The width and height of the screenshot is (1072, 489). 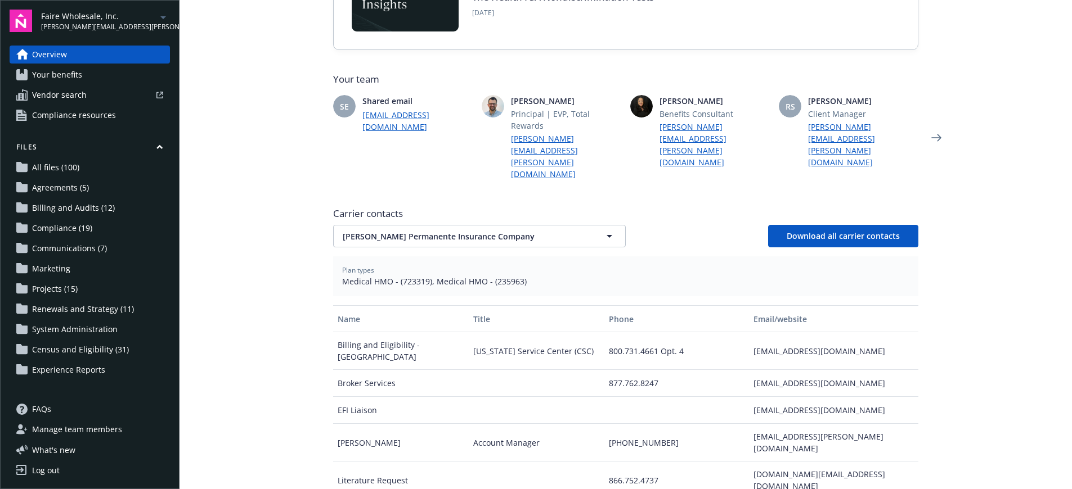 What do you see at coordinates (936, 138) in the screenshot?
I see `a: Next` at bounding box center [936, 138].